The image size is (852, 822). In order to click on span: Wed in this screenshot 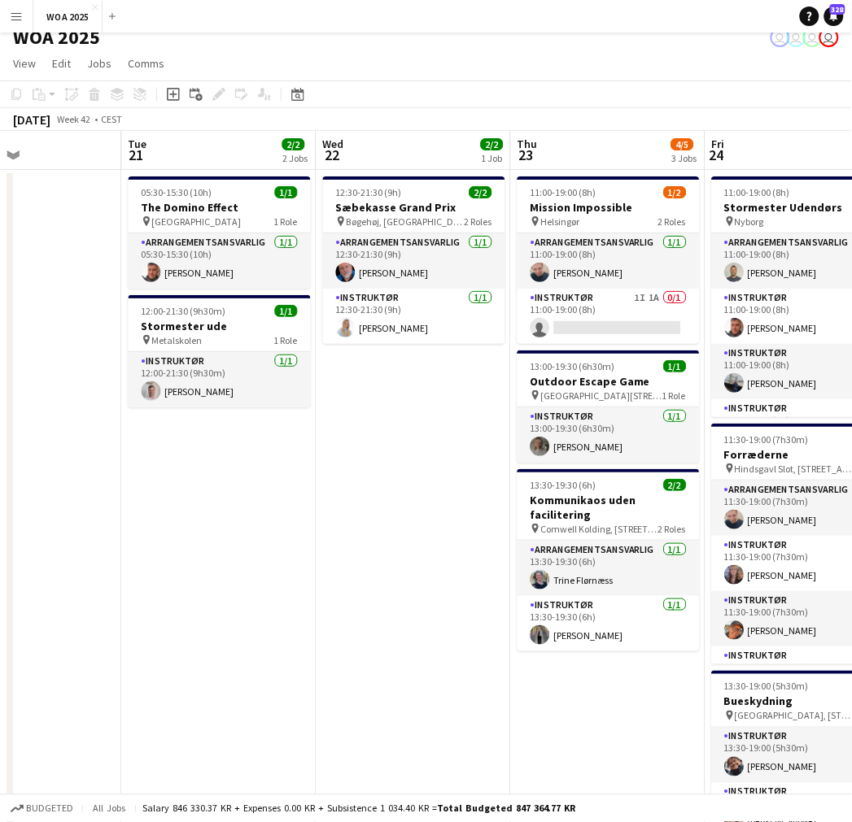, I will do `click(334, 144)`.